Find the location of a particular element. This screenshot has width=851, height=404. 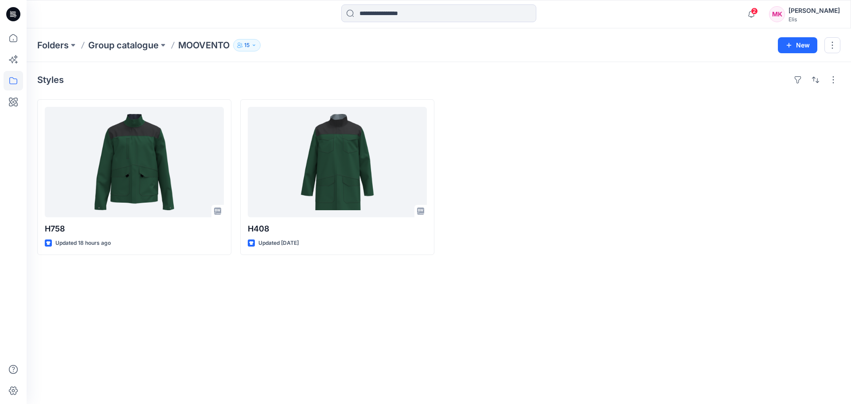

p: MOOVENTO is located at coordinates (204, 45).